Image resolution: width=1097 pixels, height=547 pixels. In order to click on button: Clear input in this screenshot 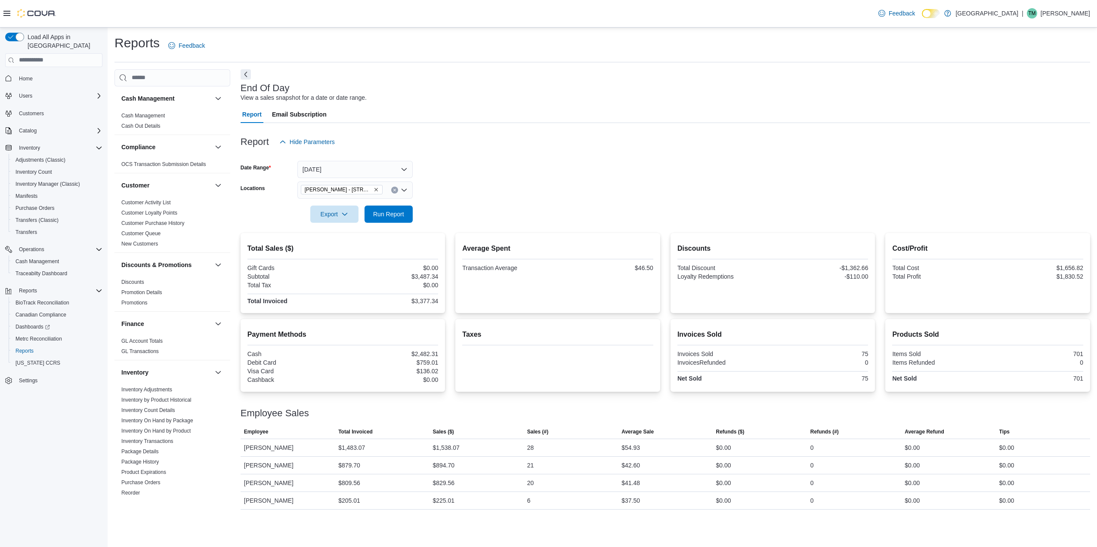, I will do `click(395, 190)`.